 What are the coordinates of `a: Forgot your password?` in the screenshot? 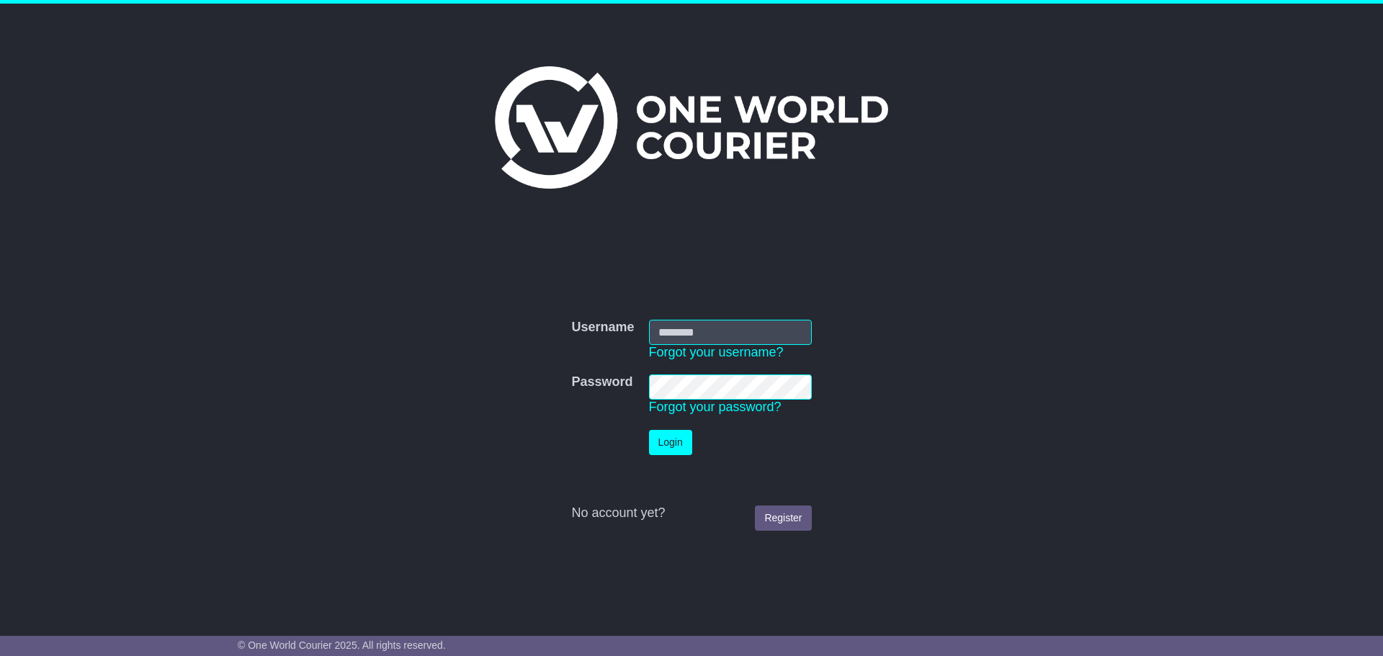 It's located at (715, 407).